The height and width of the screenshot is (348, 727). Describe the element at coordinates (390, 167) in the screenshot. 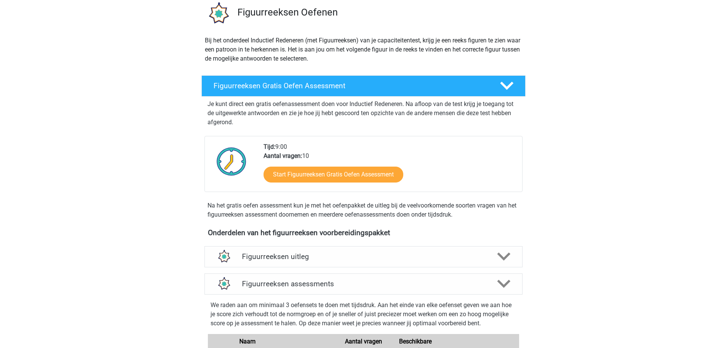

I see `div: 9:00 10` at that location.